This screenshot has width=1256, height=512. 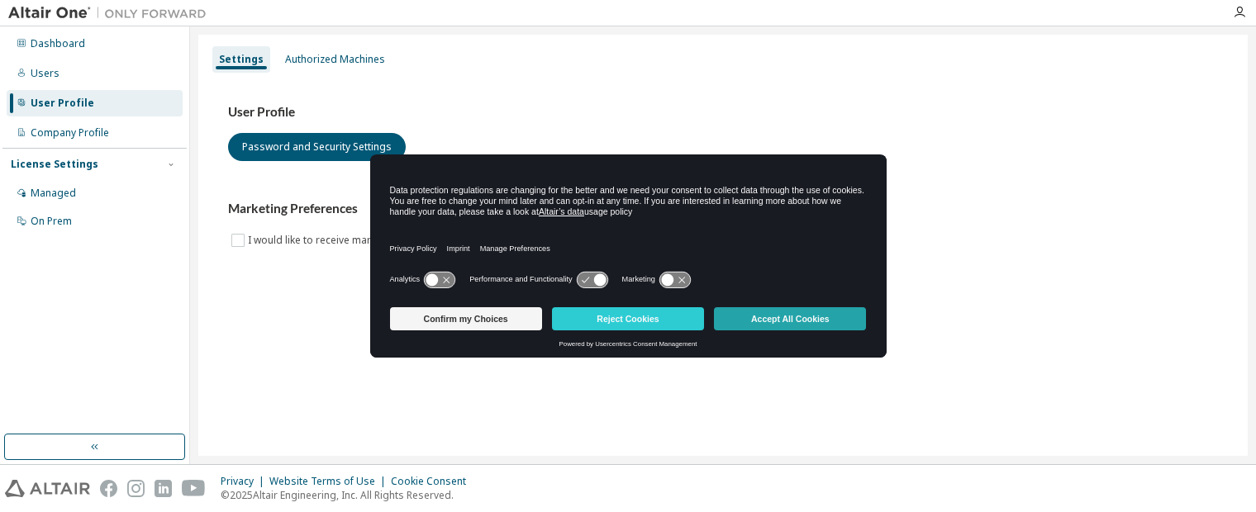 I want to click on p: © 2025 Altair Engineering, Inc. All Rights Reserved., so click(x=348, y=495).